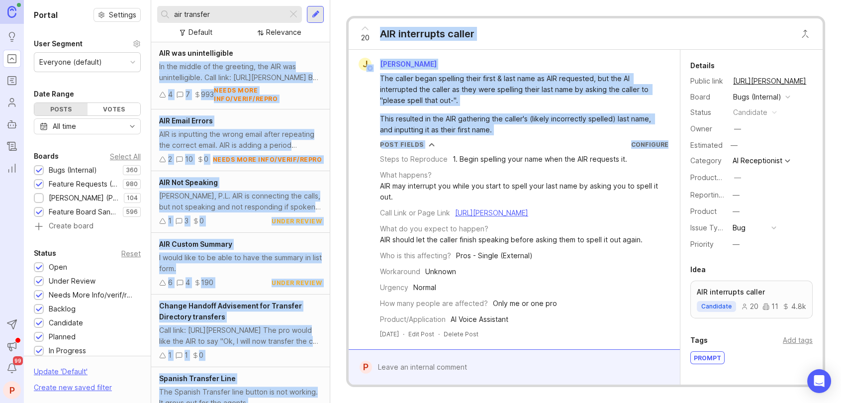 This screenshot has width=841, height=403. I want to click on div: 20 Voters, so click(707, 389).